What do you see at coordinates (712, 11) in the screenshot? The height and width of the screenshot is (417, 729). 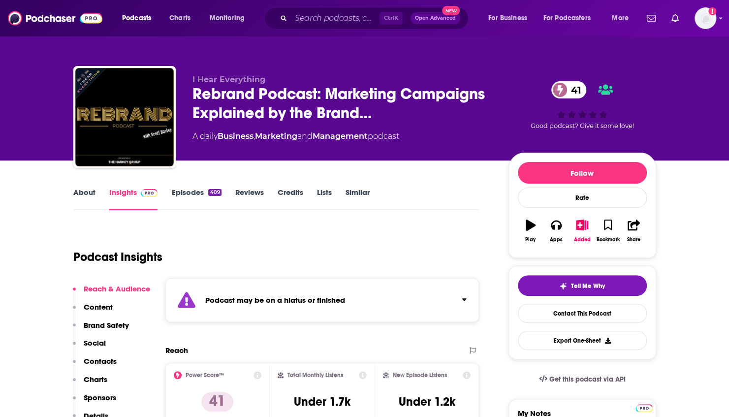 I see `svg: Add a profile image` at bounding box center [712, 11].